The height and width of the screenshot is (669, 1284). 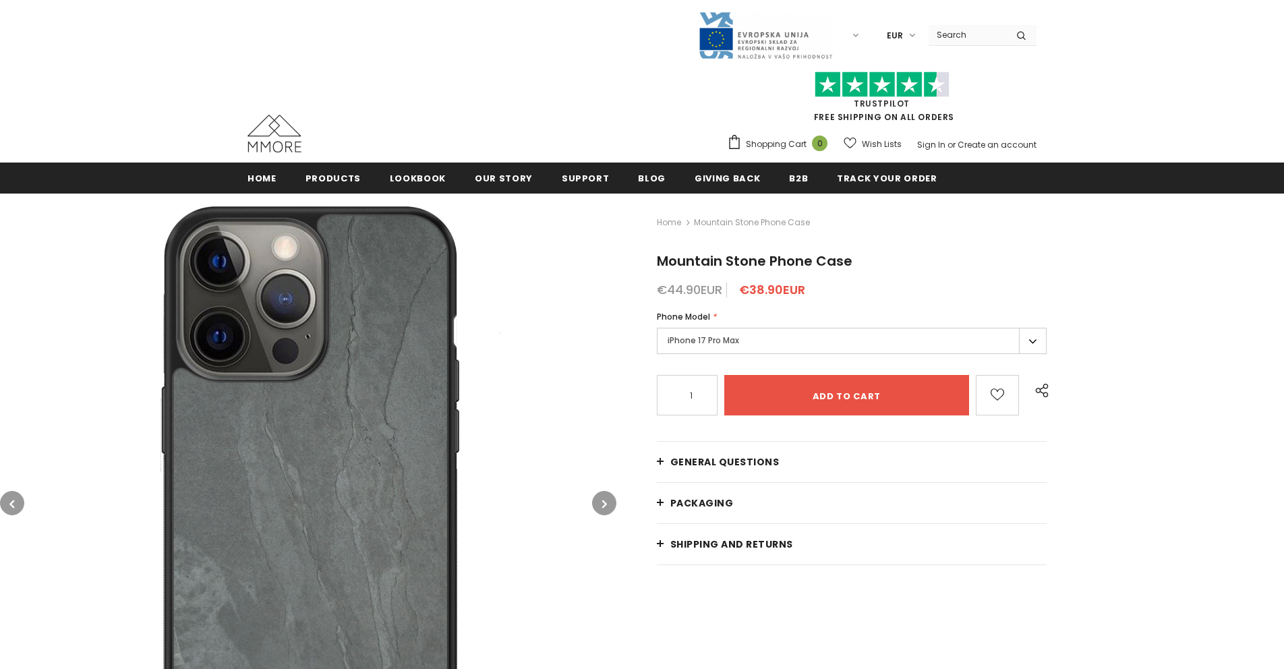 I want to click on span: Giving back, so click(x=727, y=178).